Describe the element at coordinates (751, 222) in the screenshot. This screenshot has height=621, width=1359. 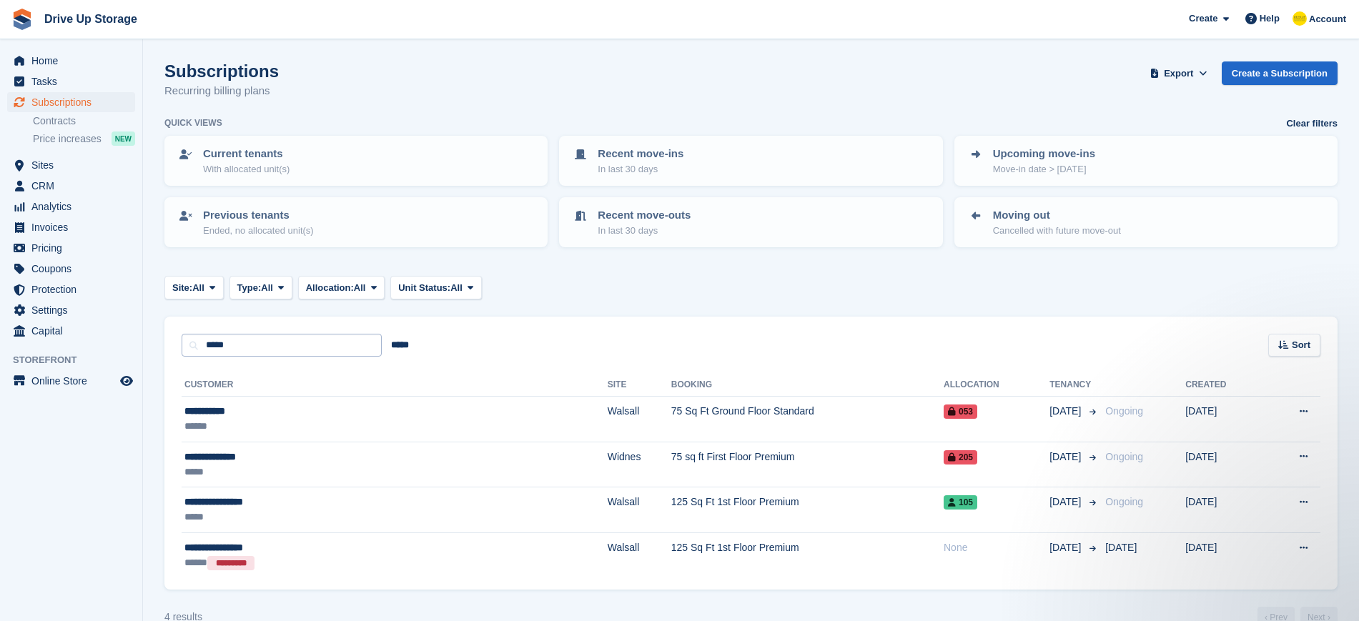
I see `a: Recent move-outs In last 30 days` at that location.